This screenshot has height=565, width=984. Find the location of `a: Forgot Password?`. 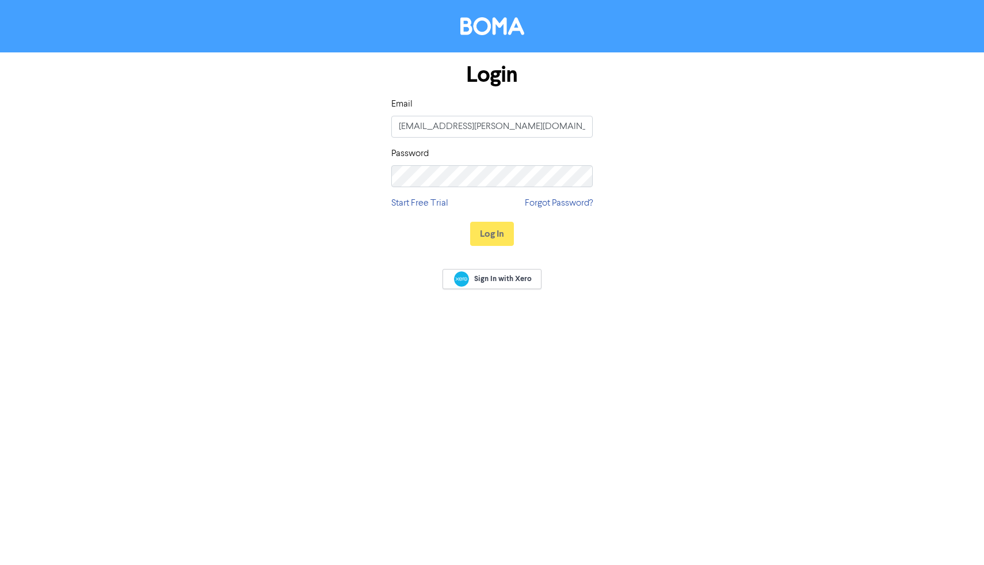

a: Forgot Password? is located at coordinates (559, 203).